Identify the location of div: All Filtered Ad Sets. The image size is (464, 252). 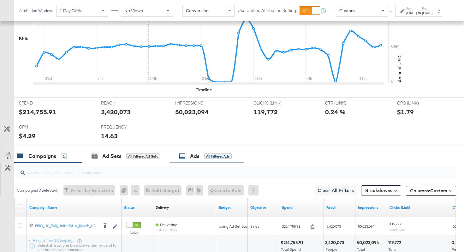
(143, 156).